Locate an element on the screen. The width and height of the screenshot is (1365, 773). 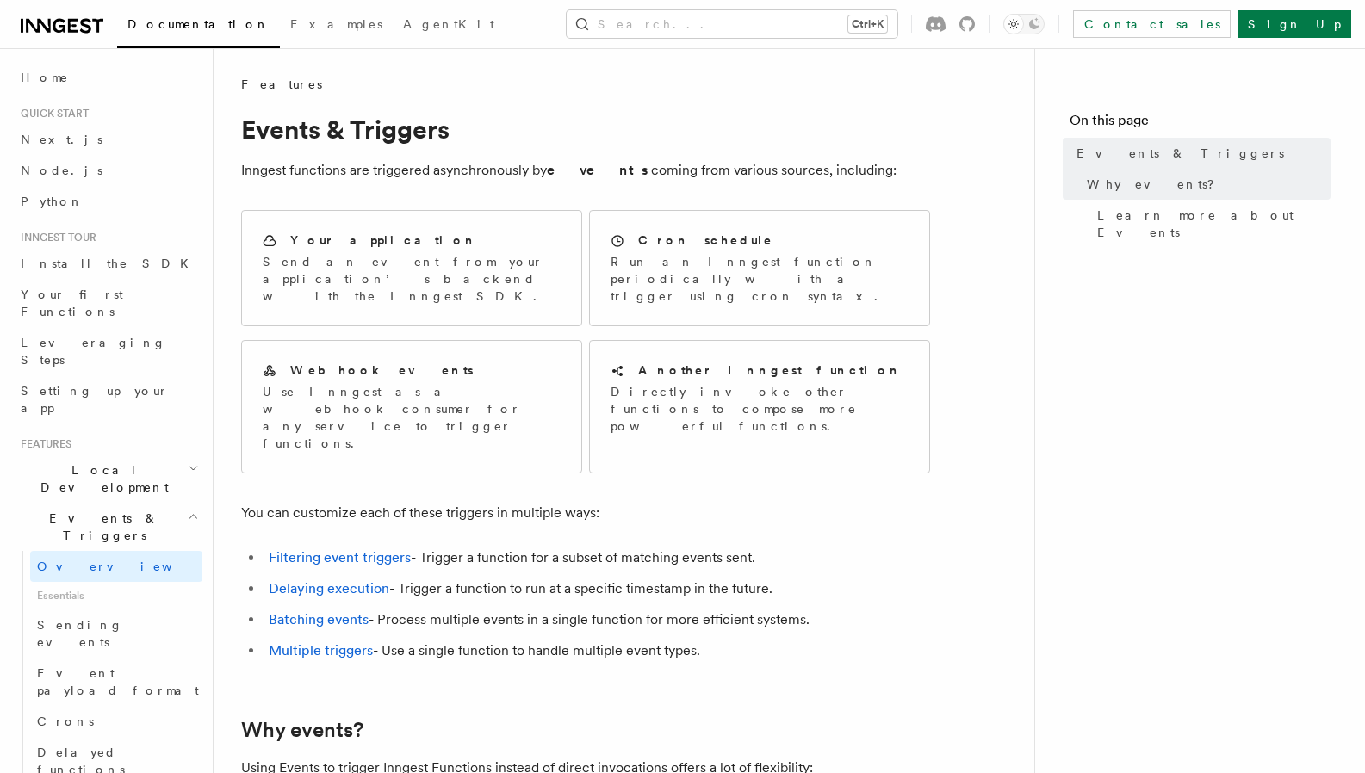
span: Python is located at coordinates (52, 202).